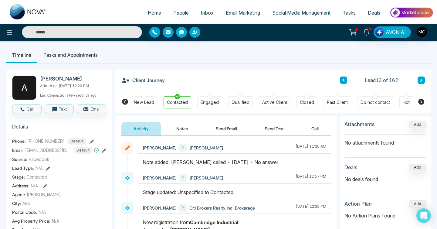  I want to click on div: Past Client, so click(337, 102).